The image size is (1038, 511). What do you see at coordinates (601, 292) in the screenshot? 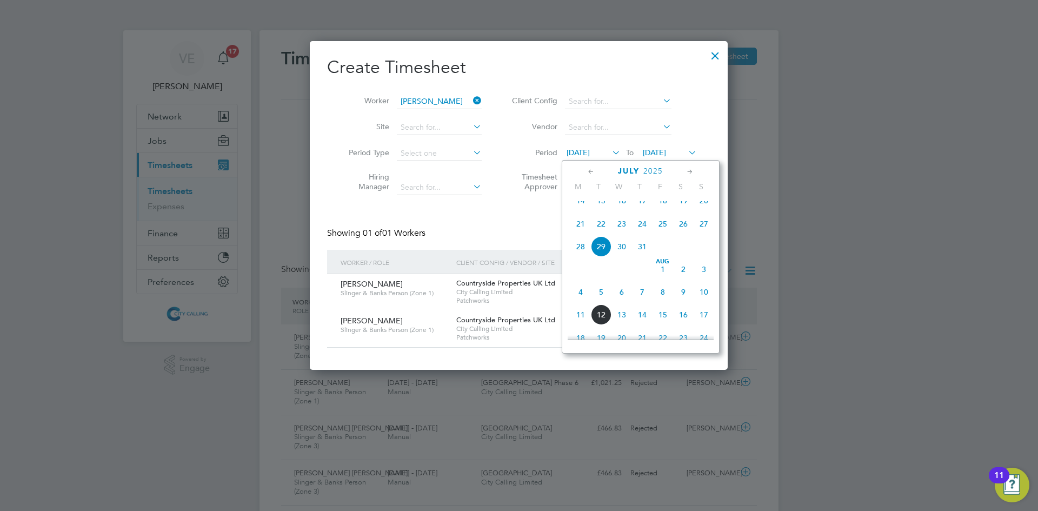
I see `span: 5` at bounding box center [601, 292].